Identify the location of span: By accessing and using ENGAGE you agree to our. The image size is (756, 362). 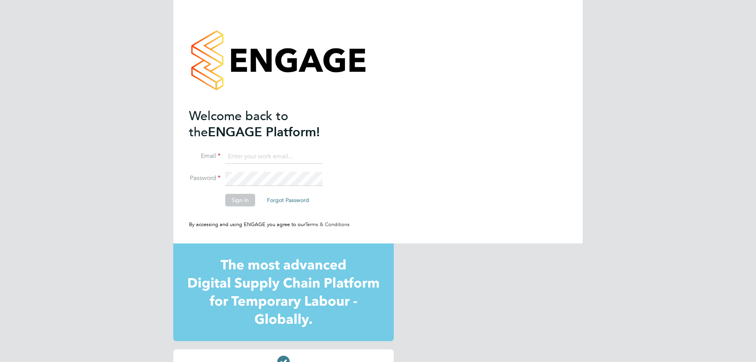
(269, 224).